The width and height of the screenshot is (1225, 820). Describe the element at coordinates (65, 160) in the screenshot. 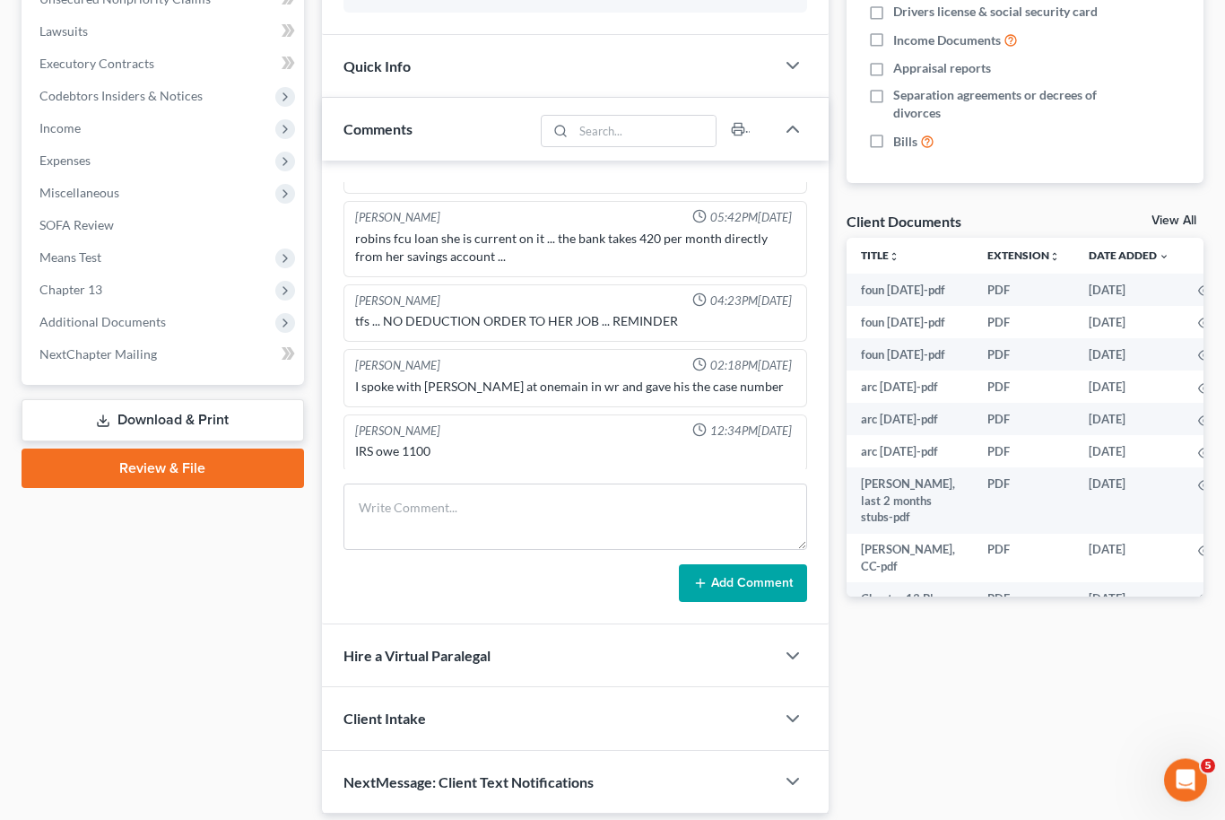

I see `span: Expenses` at that location.